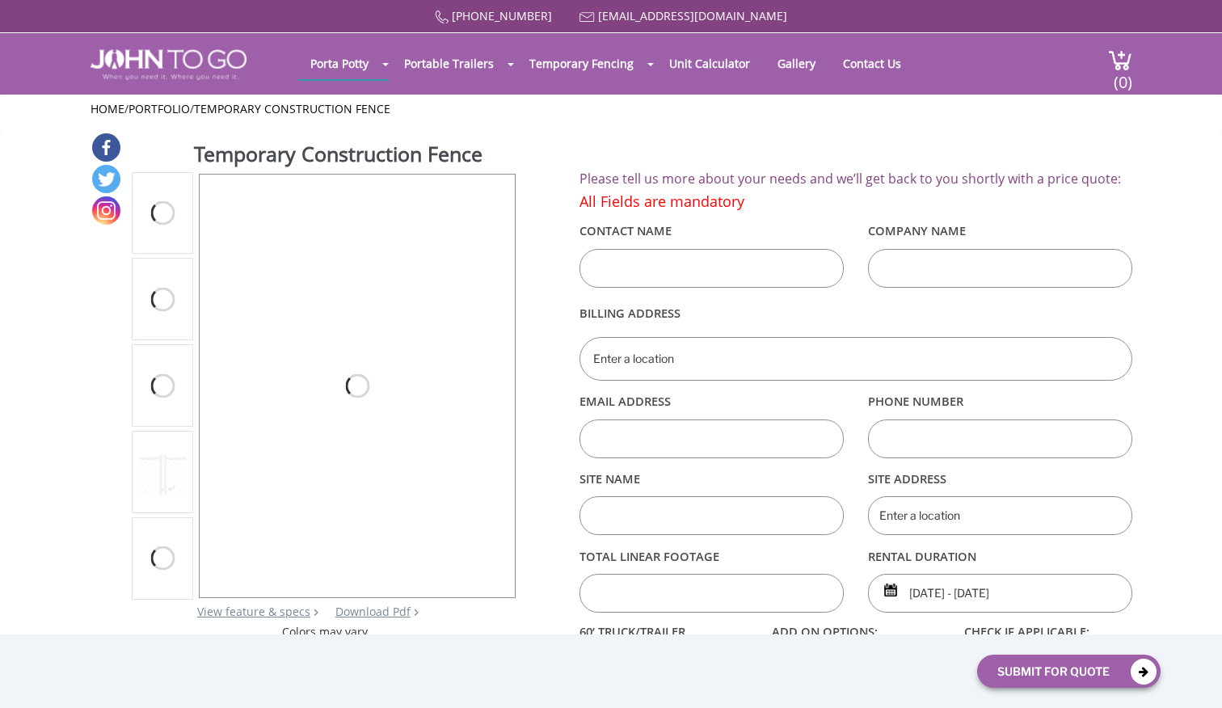  What do you see at coordinates (711, 478) in the screenshot?
I see `label: Site Name` at bounding box center [711, 478].